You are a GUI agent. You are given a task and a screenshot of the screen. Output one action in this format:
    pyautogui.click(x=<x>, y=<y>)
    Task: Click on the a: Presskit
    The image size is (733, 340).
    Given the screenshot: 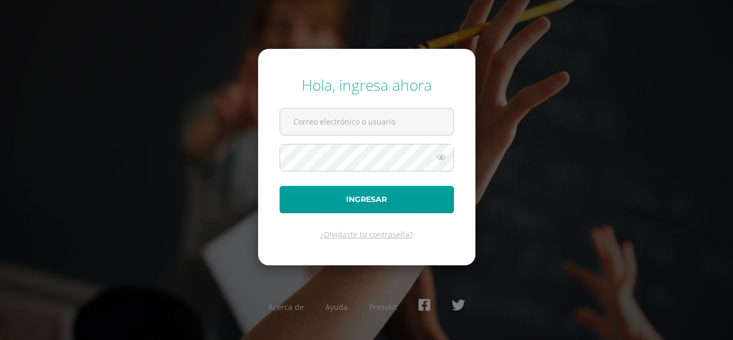 What is the action you would take?
    pyautogui.click(x=383, y=307)
    